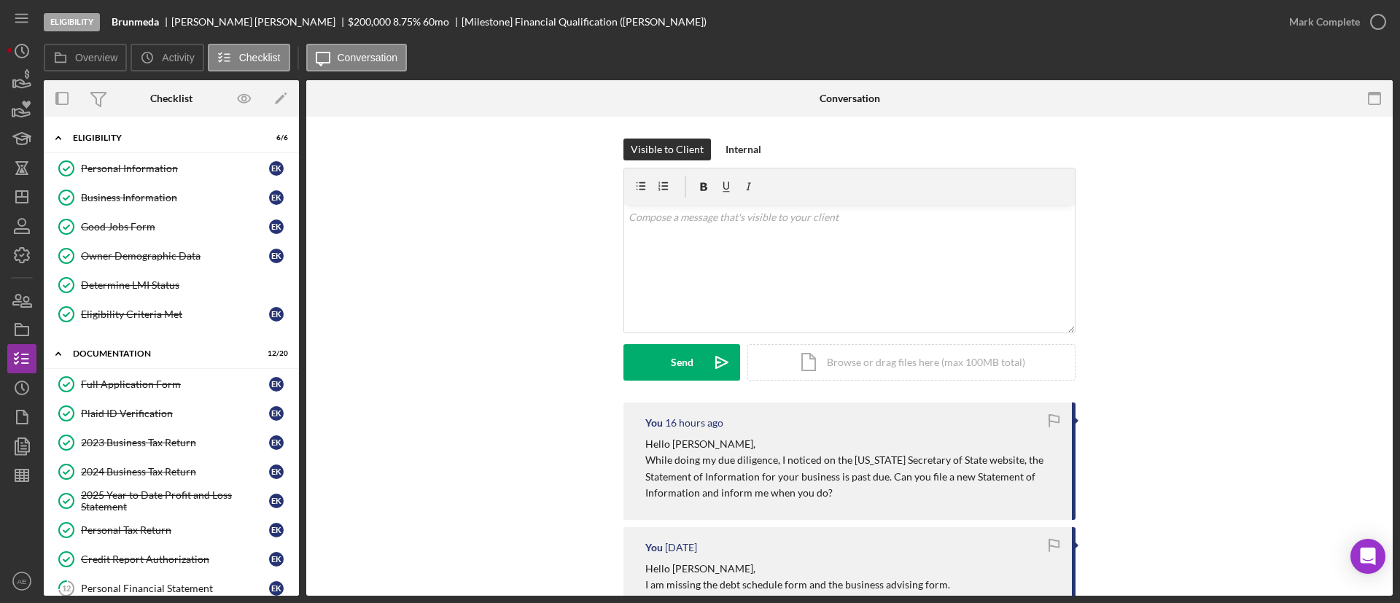 The image size is (1400, 603). What do you see at coordinates (1368, 557) in the screenshot?
I see `div: Open Intercom Messenger` at bounding box center [1368, 557].